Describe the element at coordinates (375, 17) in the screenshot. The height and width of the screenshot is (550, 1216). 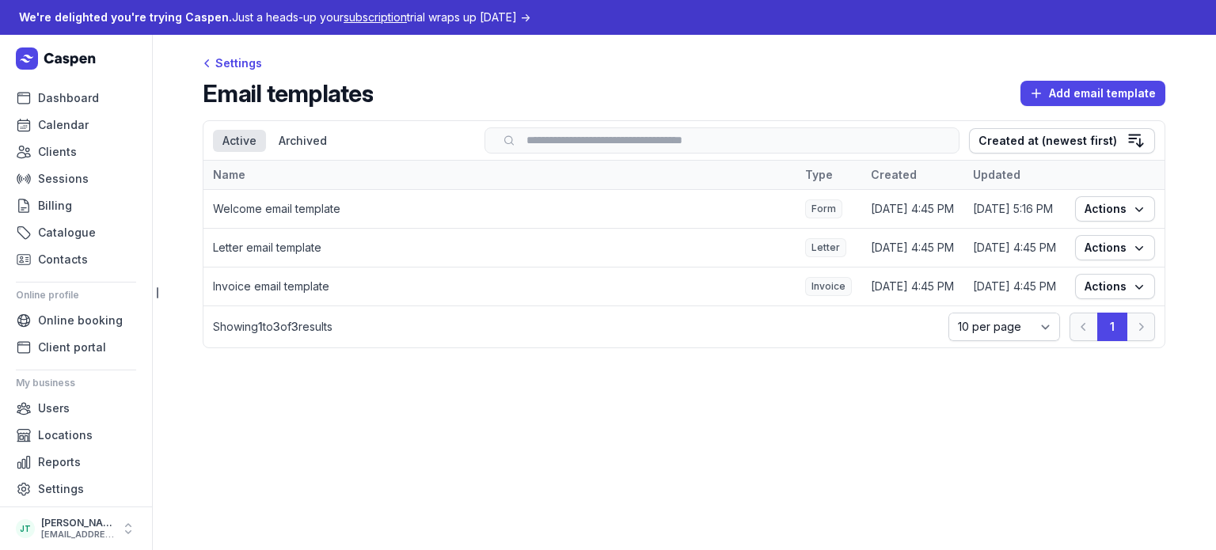
I see `span: subscription` at that location.